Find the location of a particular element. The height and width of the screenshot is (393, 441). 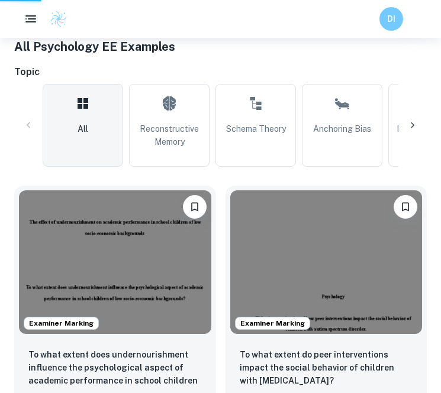

span: Reconstructive Memory is located at coordinates (169, 135).